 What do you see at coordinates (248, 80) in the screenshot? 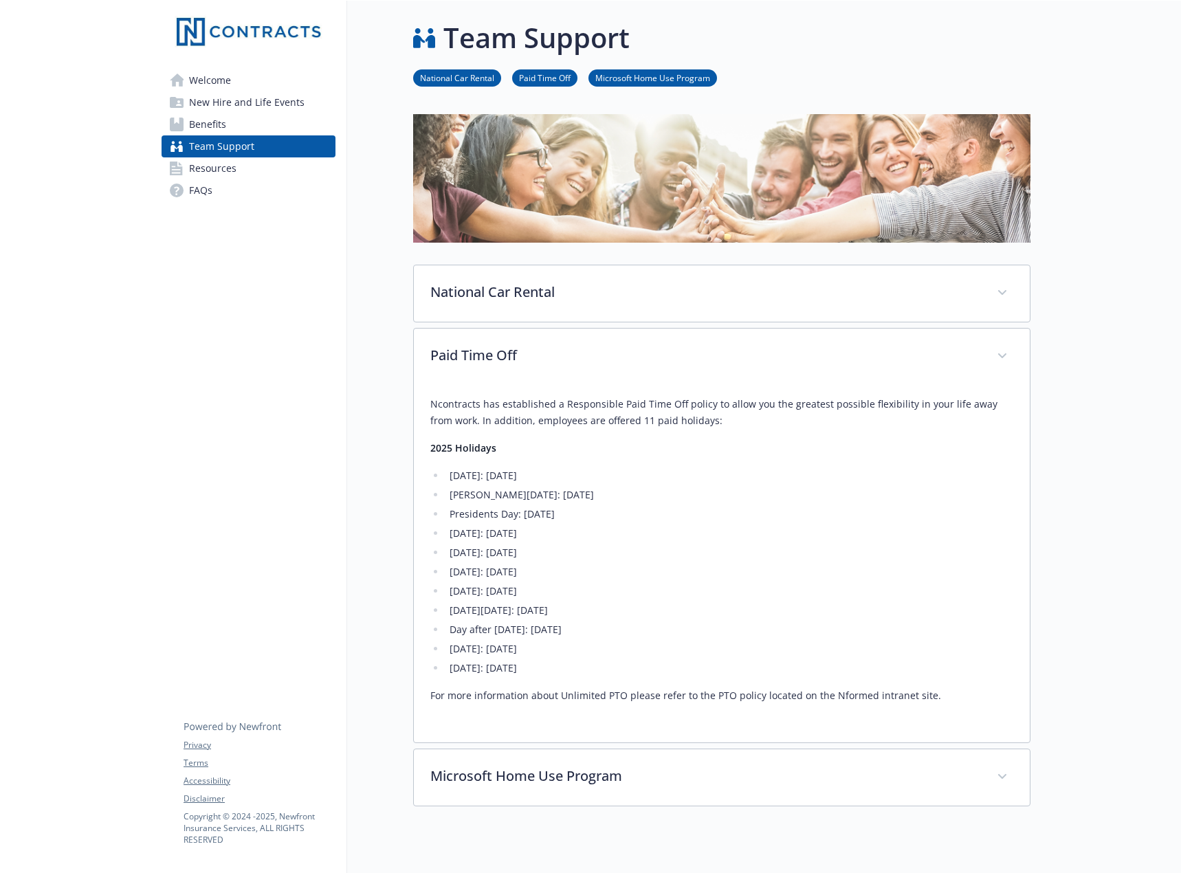
I see `a: Welcome` at bounding box center [248, 80].